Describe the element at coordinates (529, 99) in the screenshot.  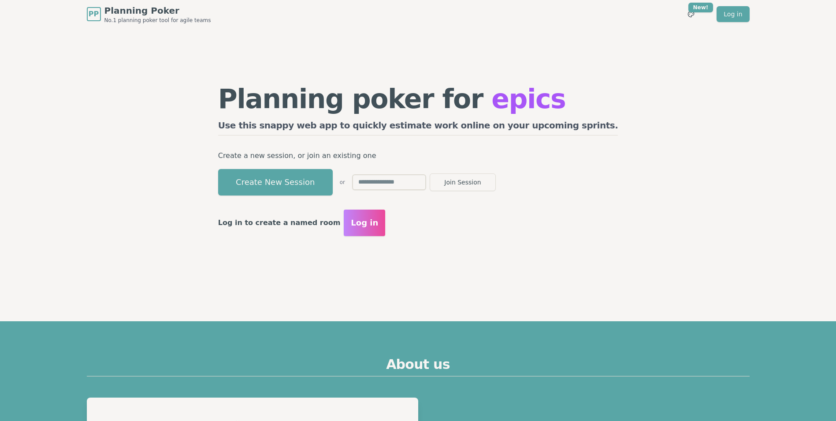
I see `span: epics` at that location.